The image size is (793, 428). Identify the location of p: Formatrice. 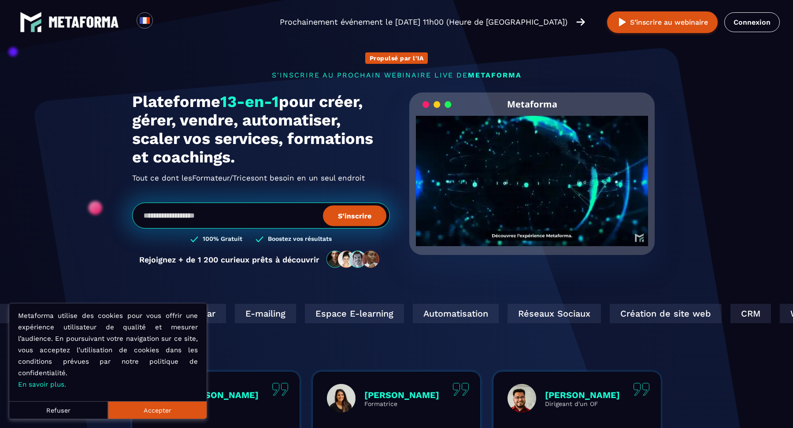
(402, 404).